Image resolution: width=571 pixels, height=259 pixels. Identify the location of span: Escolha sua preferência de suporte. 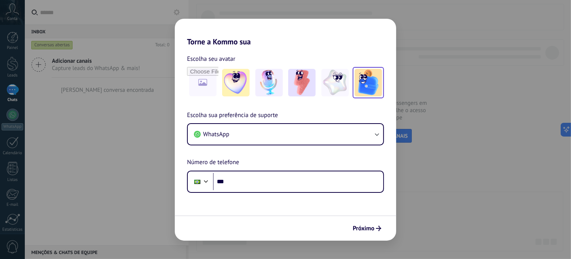
(233, 115).